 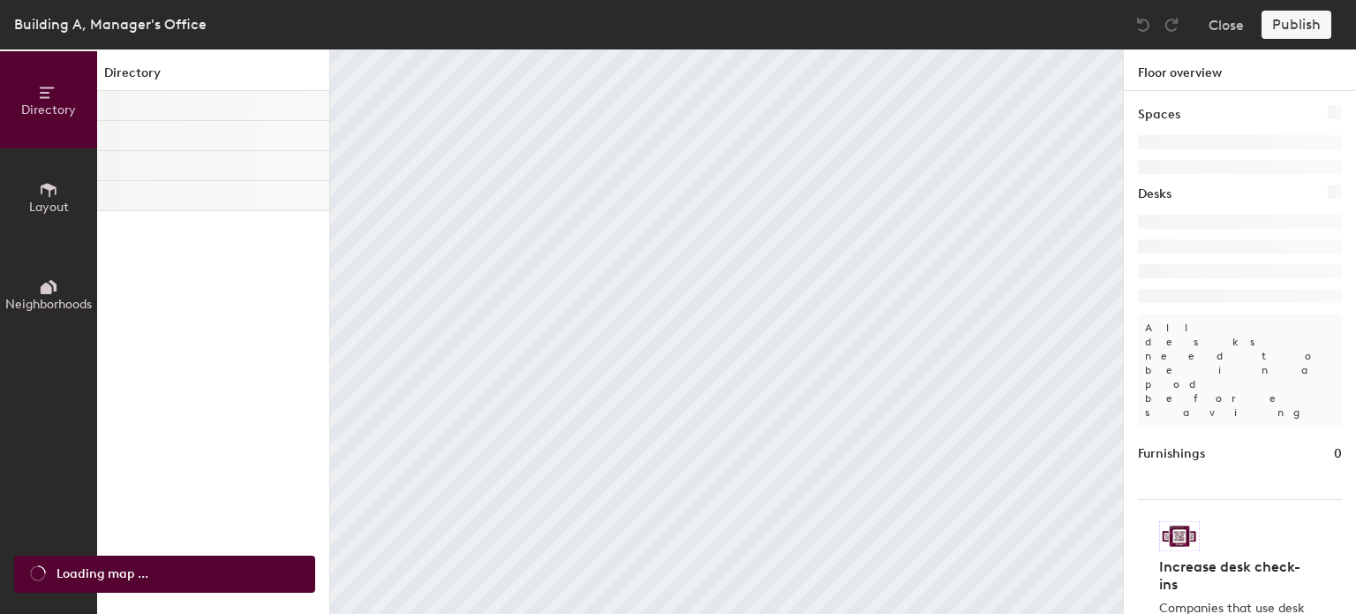 I want to click on span: Loading map ..., so click(x=102, y=574).